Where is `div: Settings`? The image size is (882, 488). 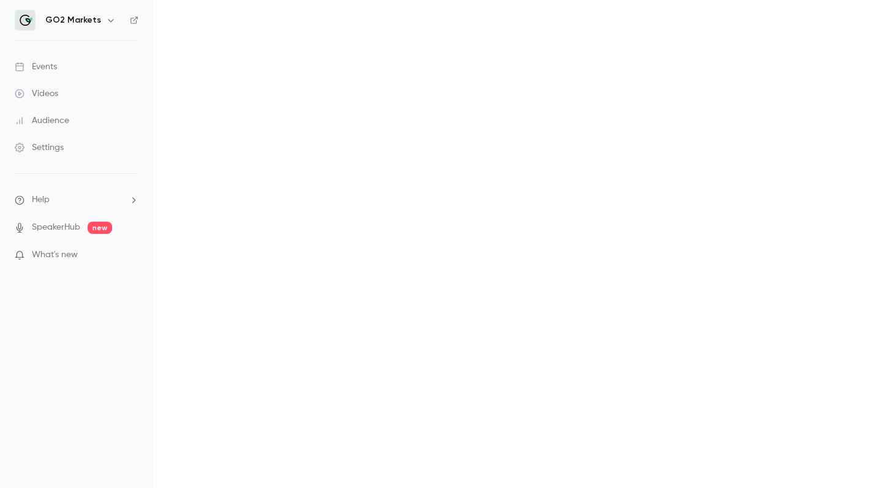 div: Settings is located at coordinates (39, 148).